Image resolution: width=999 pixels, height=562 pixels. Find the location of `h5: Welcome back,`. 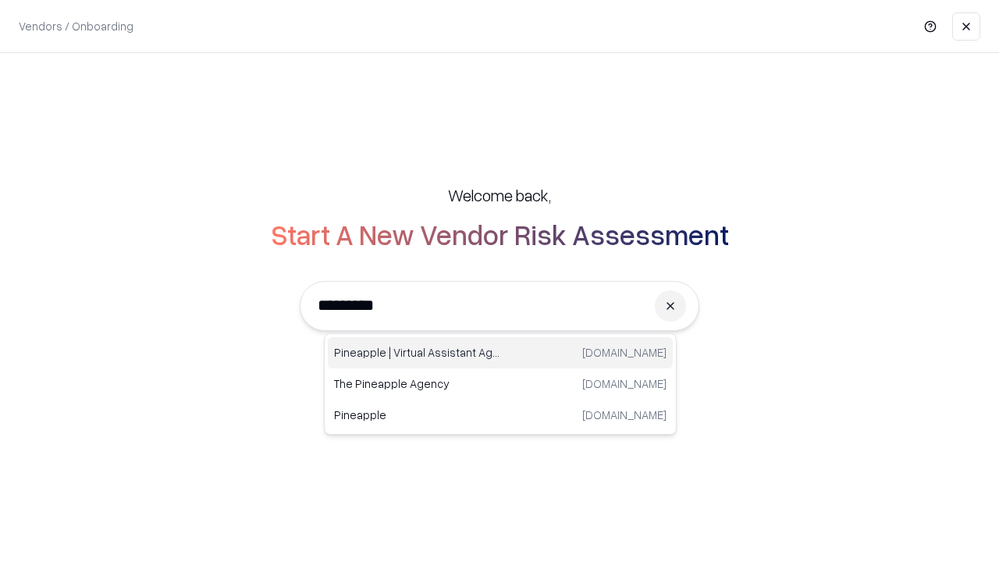

h5: Welcome back, is located at coordinates (499, 195).